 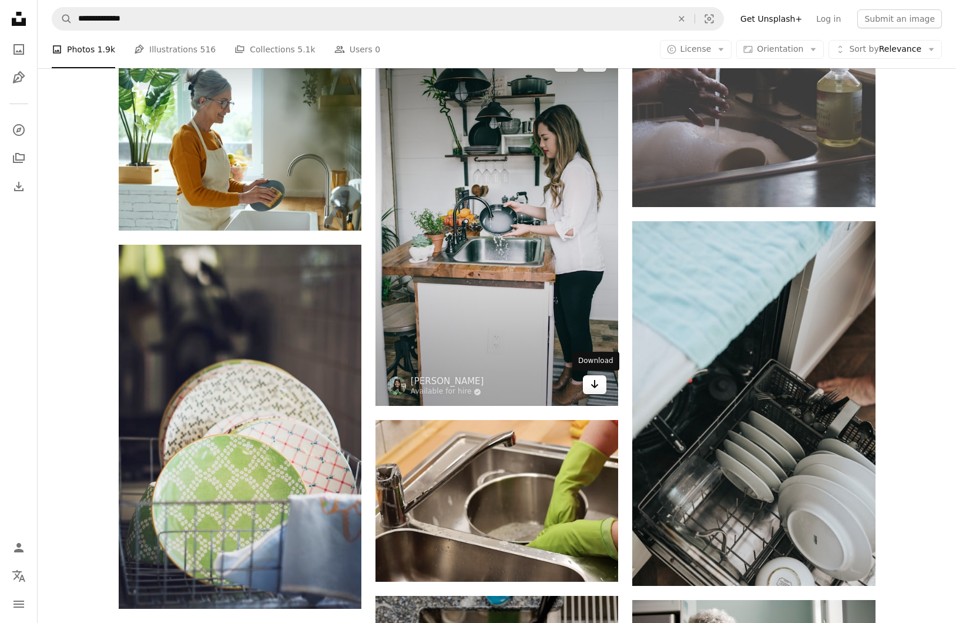 I want to click on a: Illustrations, so click(x=19, y=78).